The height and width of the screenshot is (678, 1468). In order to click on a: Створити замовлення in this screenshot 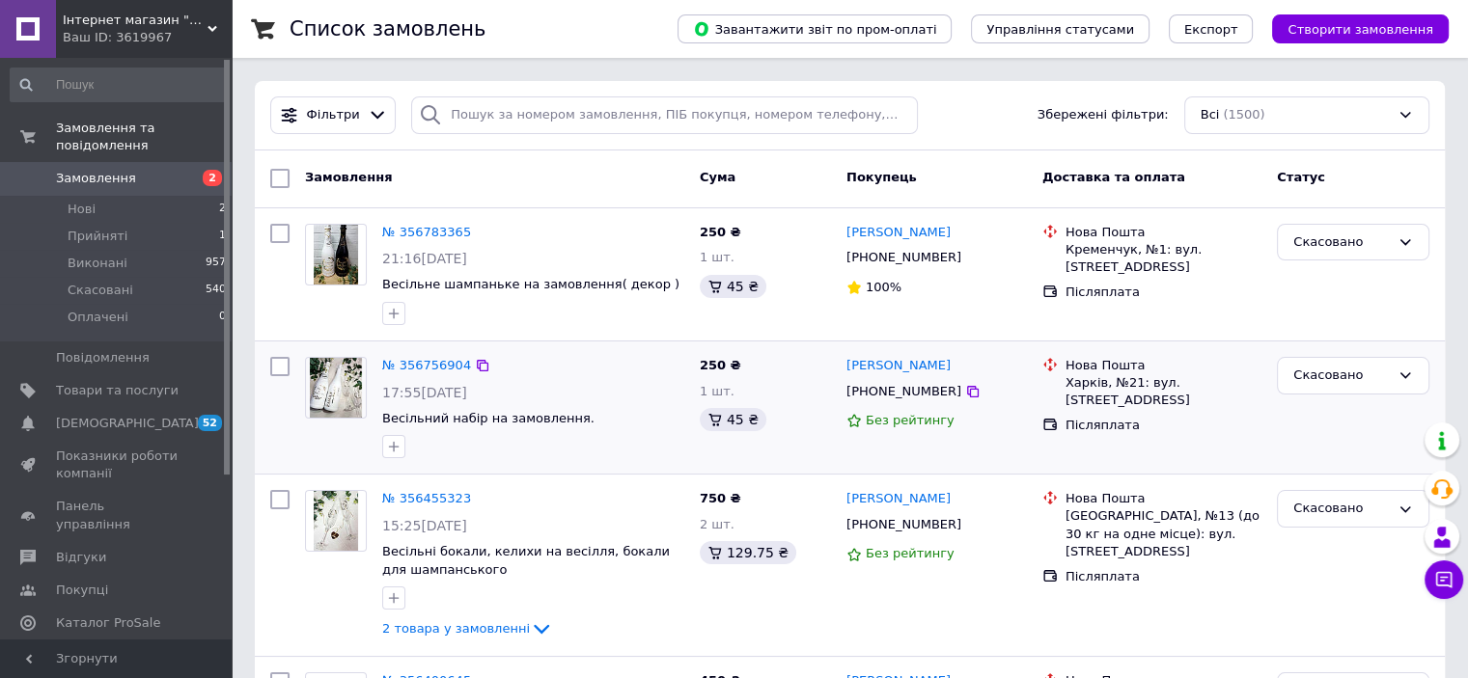, I will do `click(1350, 28)`.